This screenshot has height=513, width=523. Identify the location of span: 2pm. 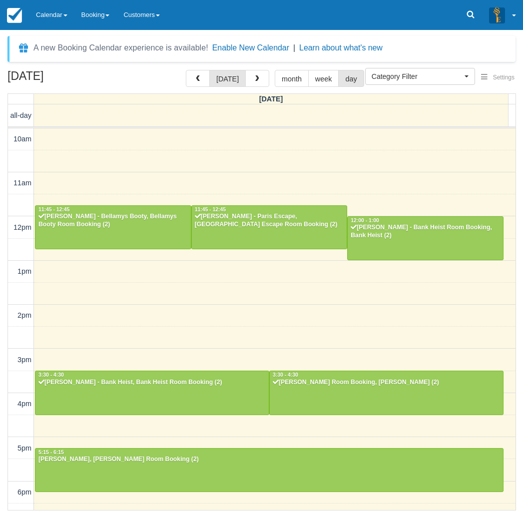
(24, 315).